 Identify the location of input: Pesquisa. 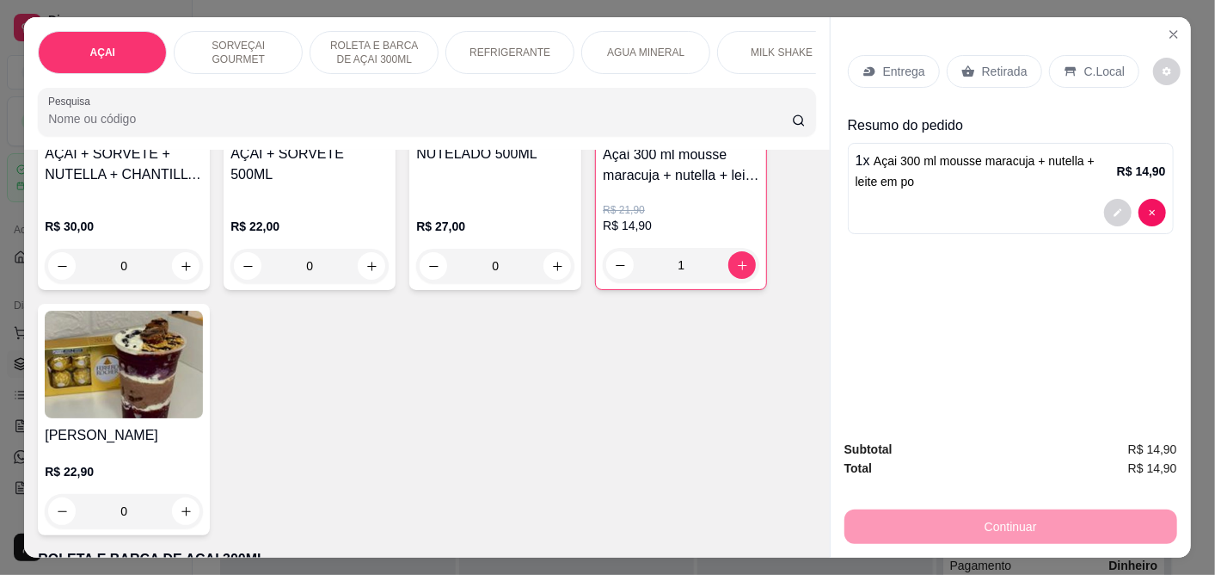
(420, 119).